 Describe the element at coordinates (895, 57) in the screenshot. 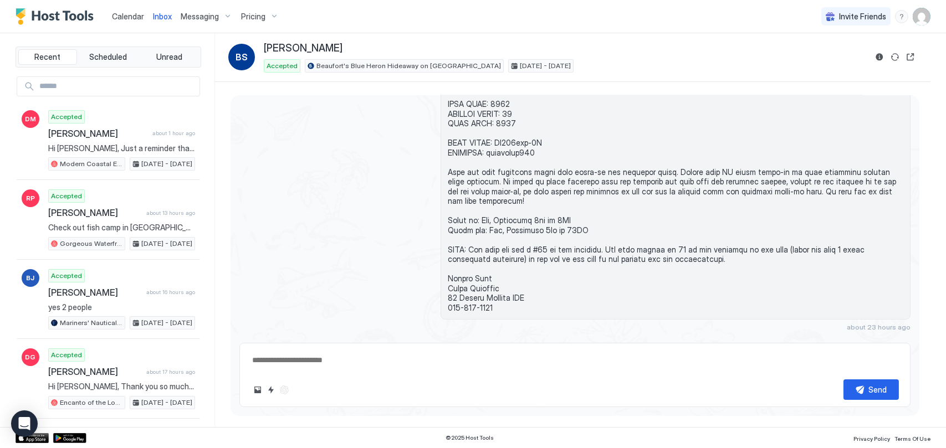

I see `button: Sync reservation` at that location.